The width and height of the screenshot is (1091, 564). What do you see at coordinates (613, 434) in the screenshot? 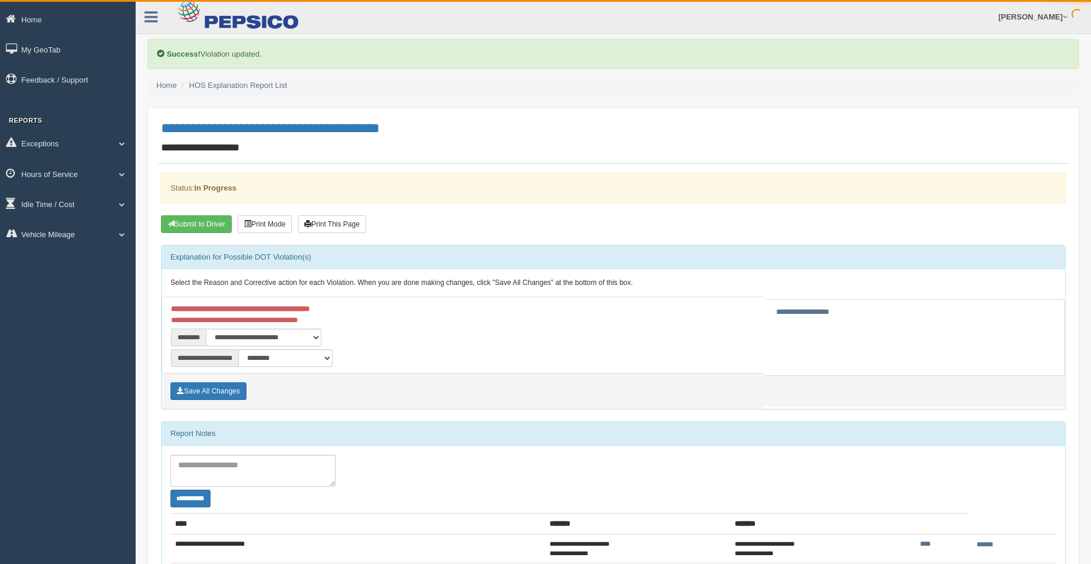
I see `div: Report Notes` at bounding box center [613, 434].